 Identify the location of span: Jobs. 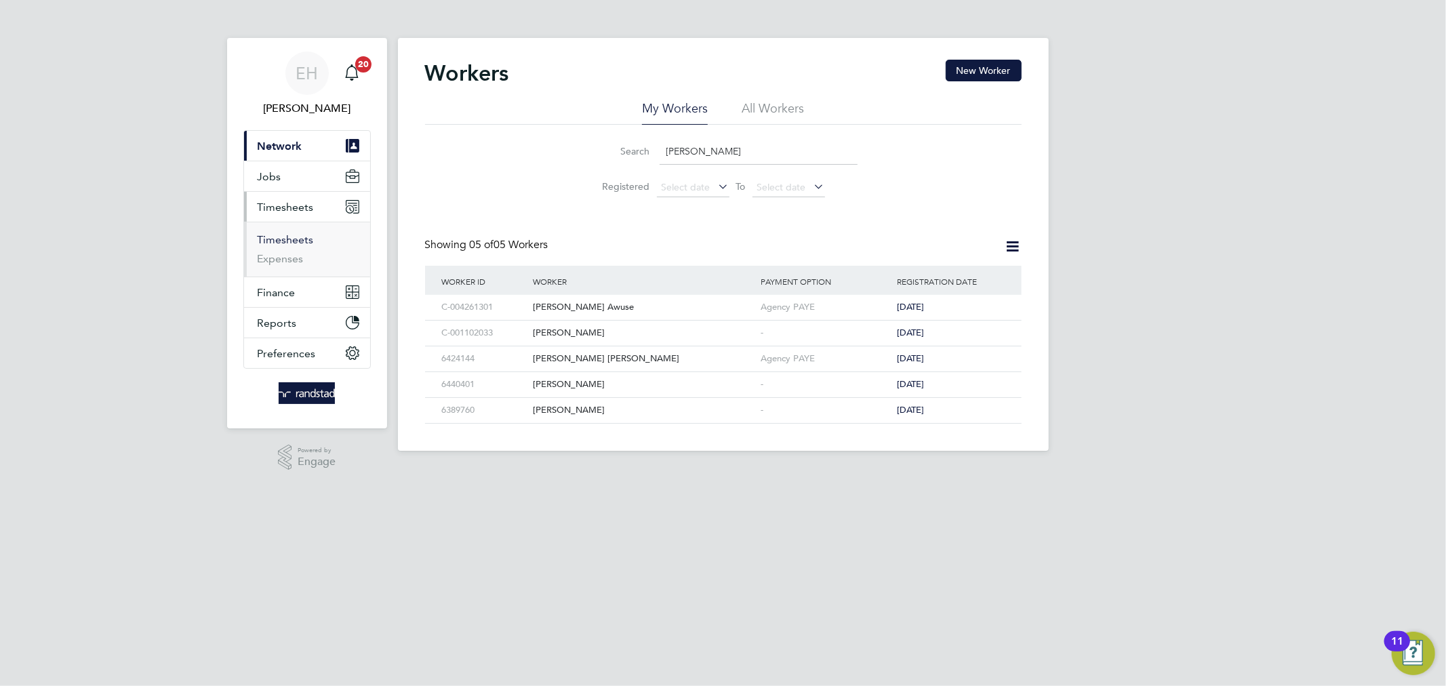
(269, 176).